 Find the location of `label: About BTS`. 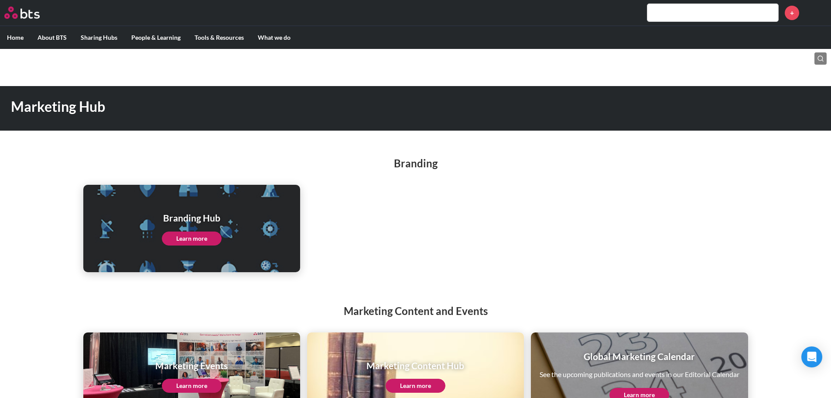

label: About BTS is located at coordinates (52, 38).